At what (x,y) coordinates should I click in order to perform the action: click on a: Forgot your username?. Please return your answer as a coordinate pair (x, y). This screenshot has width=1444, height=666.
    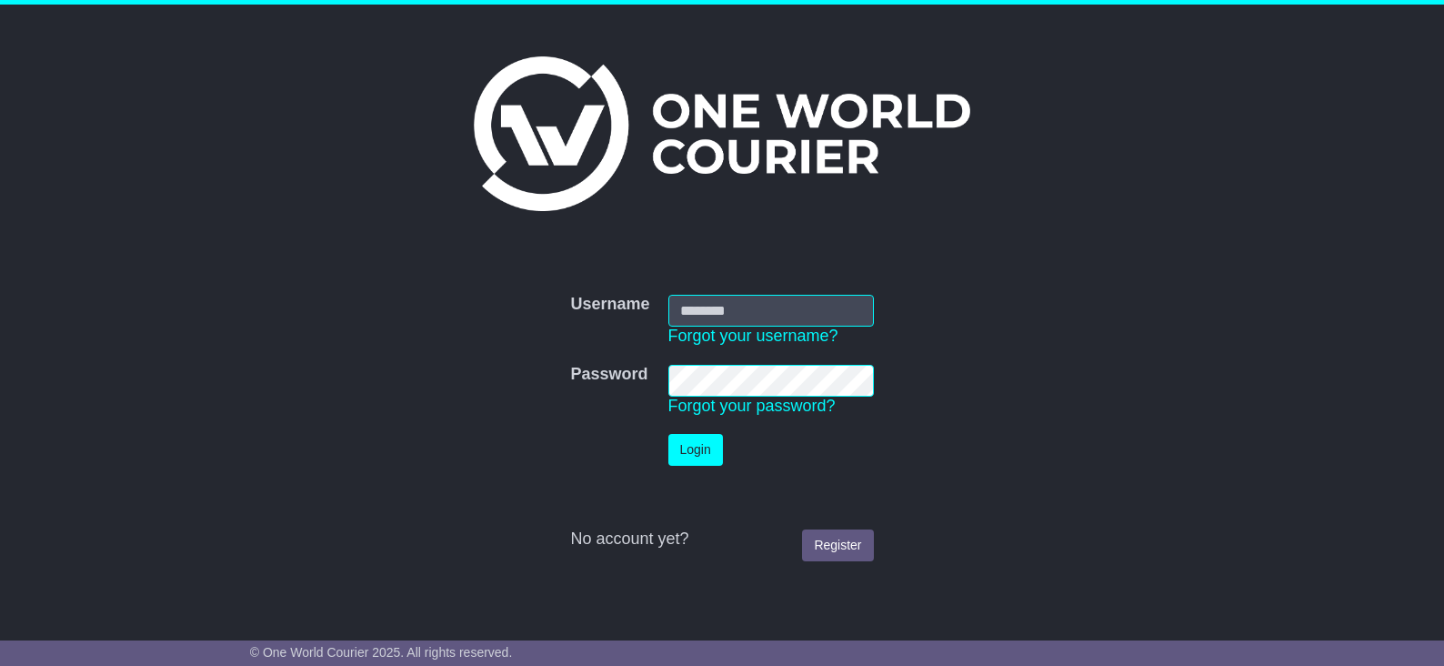
    Looking at the image, I should click on (753, 336).